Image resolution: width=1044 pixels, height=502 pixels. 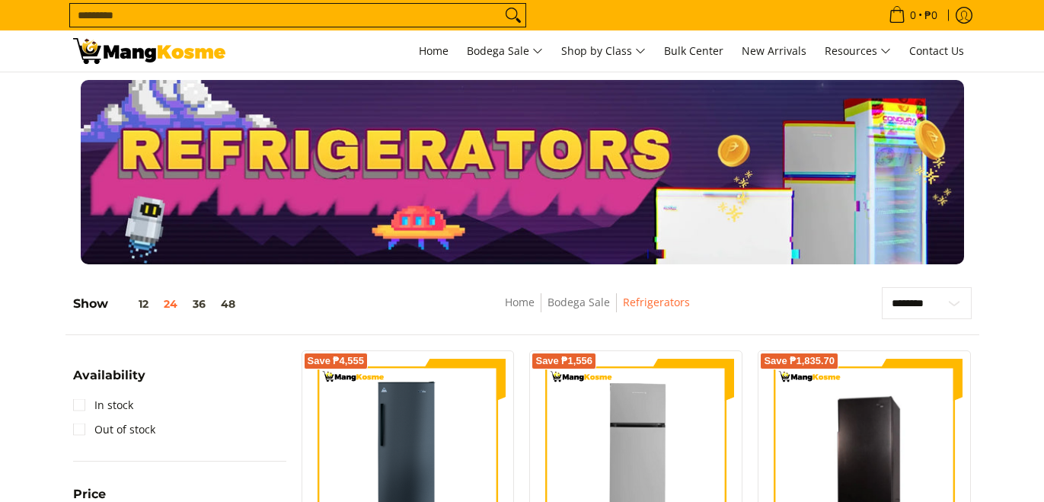 I want to click on nav: Main Menu, so click(x=606, y=51).